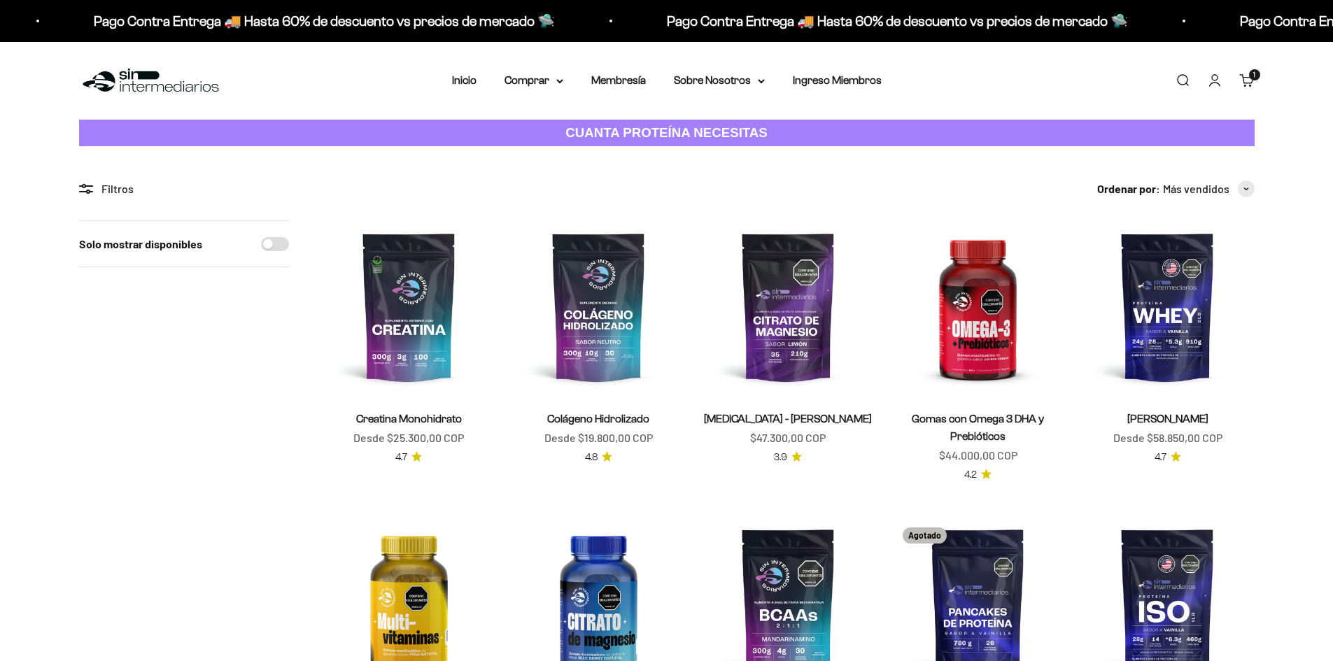 Image resolution: width=1333 pixels, height=661 pixels. Describe the element at coordinates (719, 80) in the screenshot. I see `summary: Sobre Nosotros` at that location.